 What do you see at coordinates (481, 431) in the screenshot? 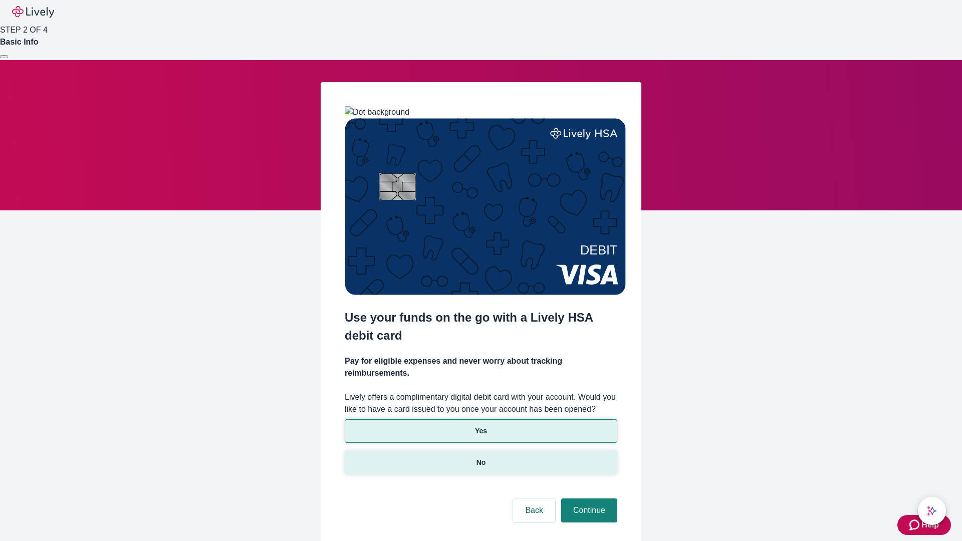
I see `button: Yes` at bounding box center [481, 431].